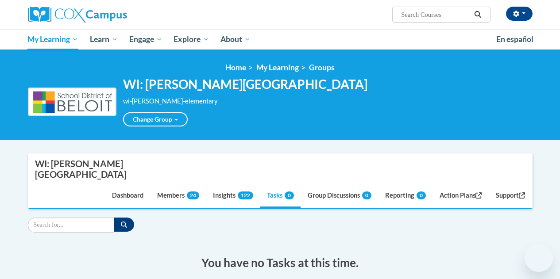 This screenshot has height=279, width=560. What do you see at coordinates (322, 67) in the screenshot?
I see `a: Groups` at bounding box center [322, 67].